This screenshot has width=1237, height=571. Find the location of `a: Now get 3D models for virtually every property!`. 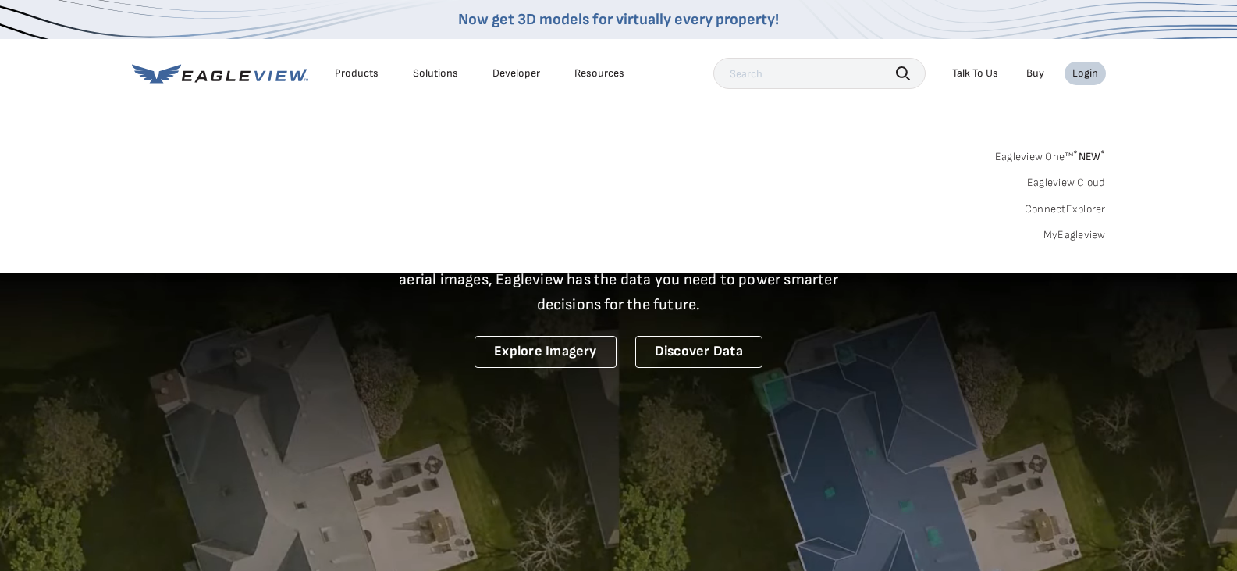

a: Now get 3D models for virtually every property! is located at coordinates (618, 20).